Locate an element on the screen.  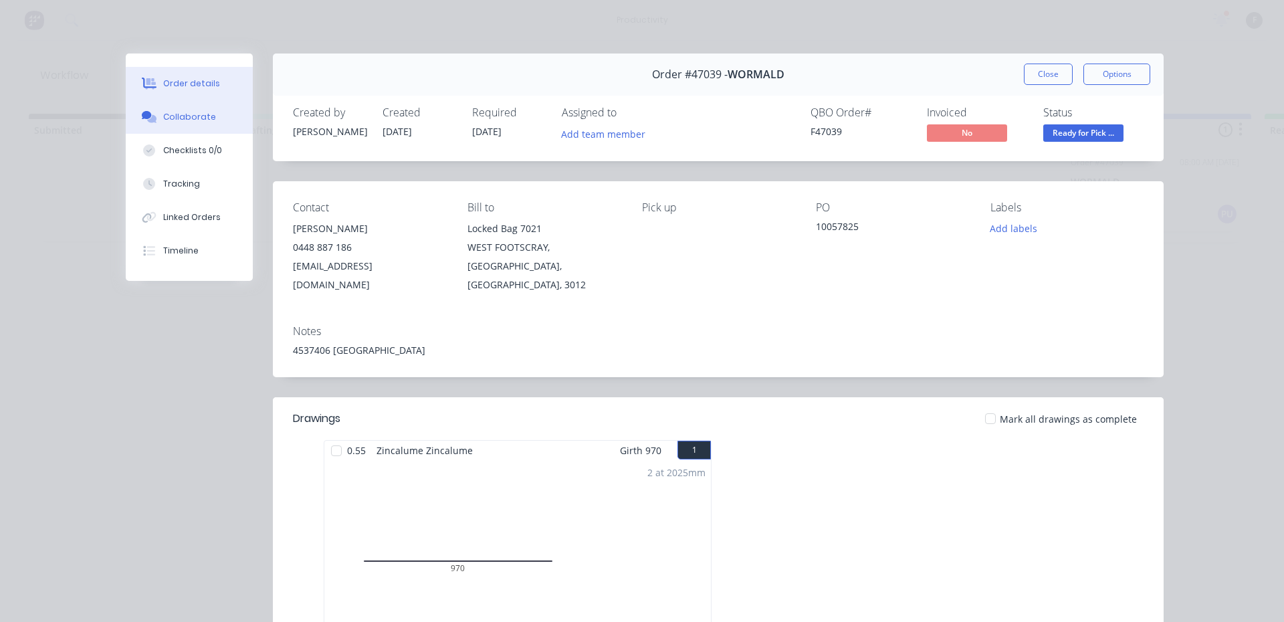
span: WORMALD is located at coordinates (756, 74).